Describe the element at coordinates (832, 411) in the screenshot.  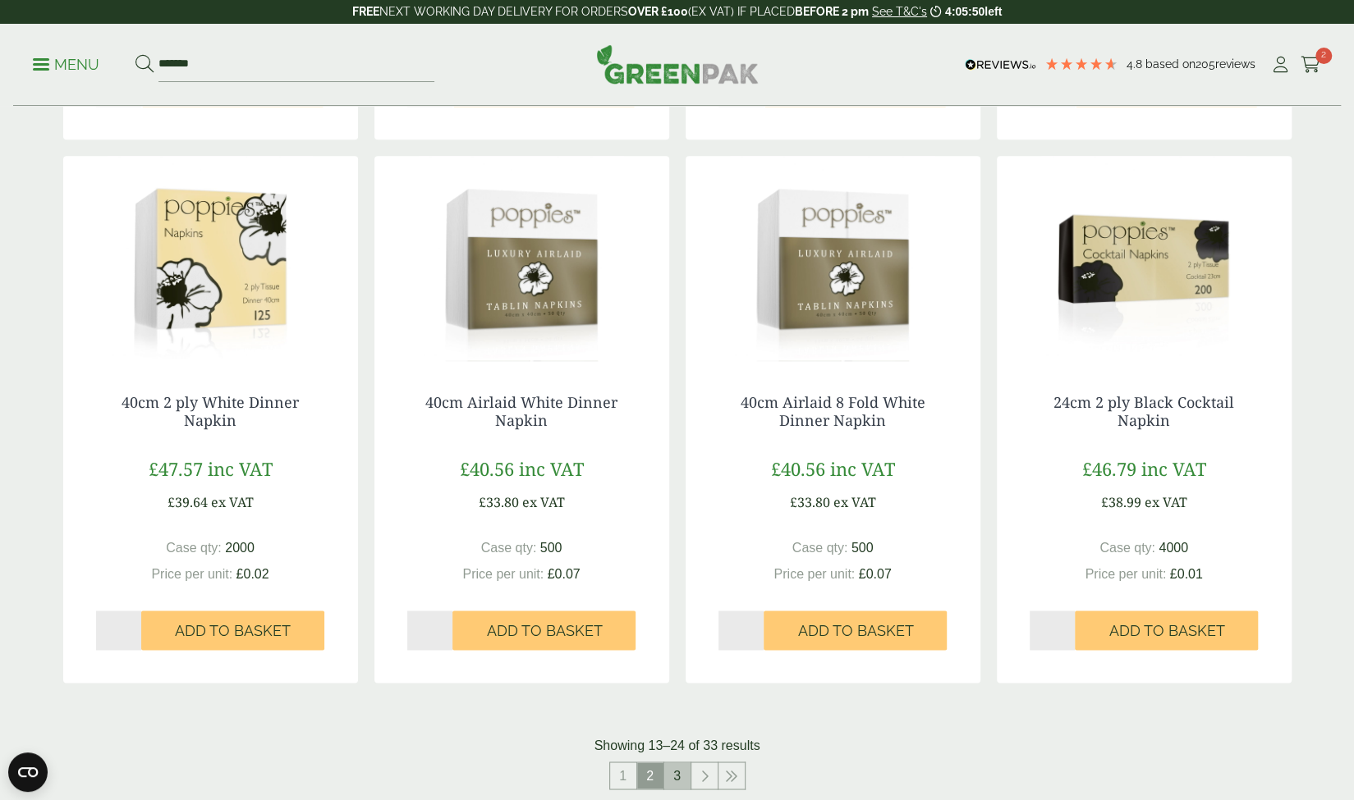
I see `a: 40cm Airlaid 8 Fold White Dinner Napkin` at that location.